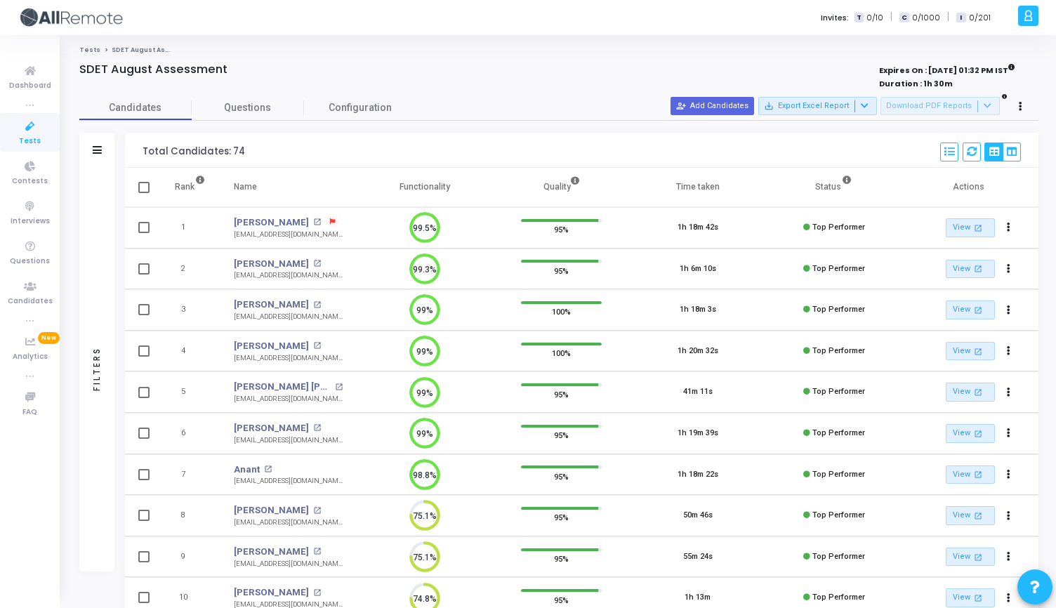 The height and width of the screenshot is (608, 1056). Describe the element at coordinates (190, 557) in the screenshot. I see `td: 9` at that location.